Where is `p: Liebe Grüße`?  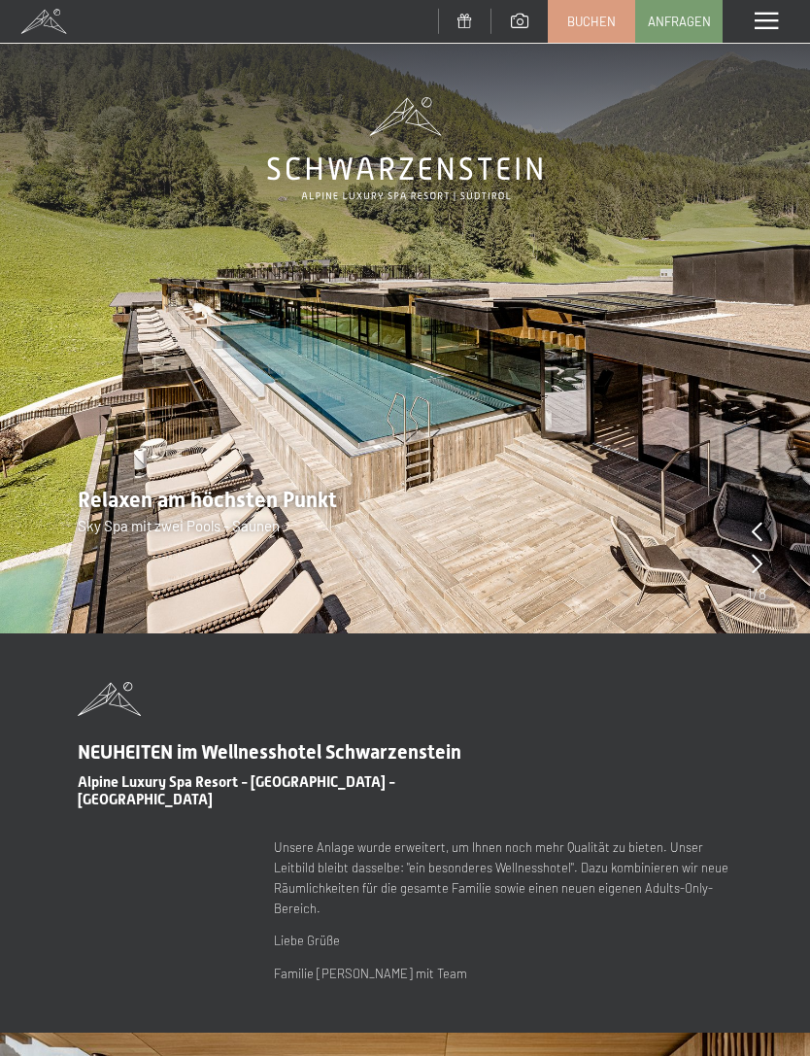
p: Liebe Grüße is located at coordinates (503, 941).